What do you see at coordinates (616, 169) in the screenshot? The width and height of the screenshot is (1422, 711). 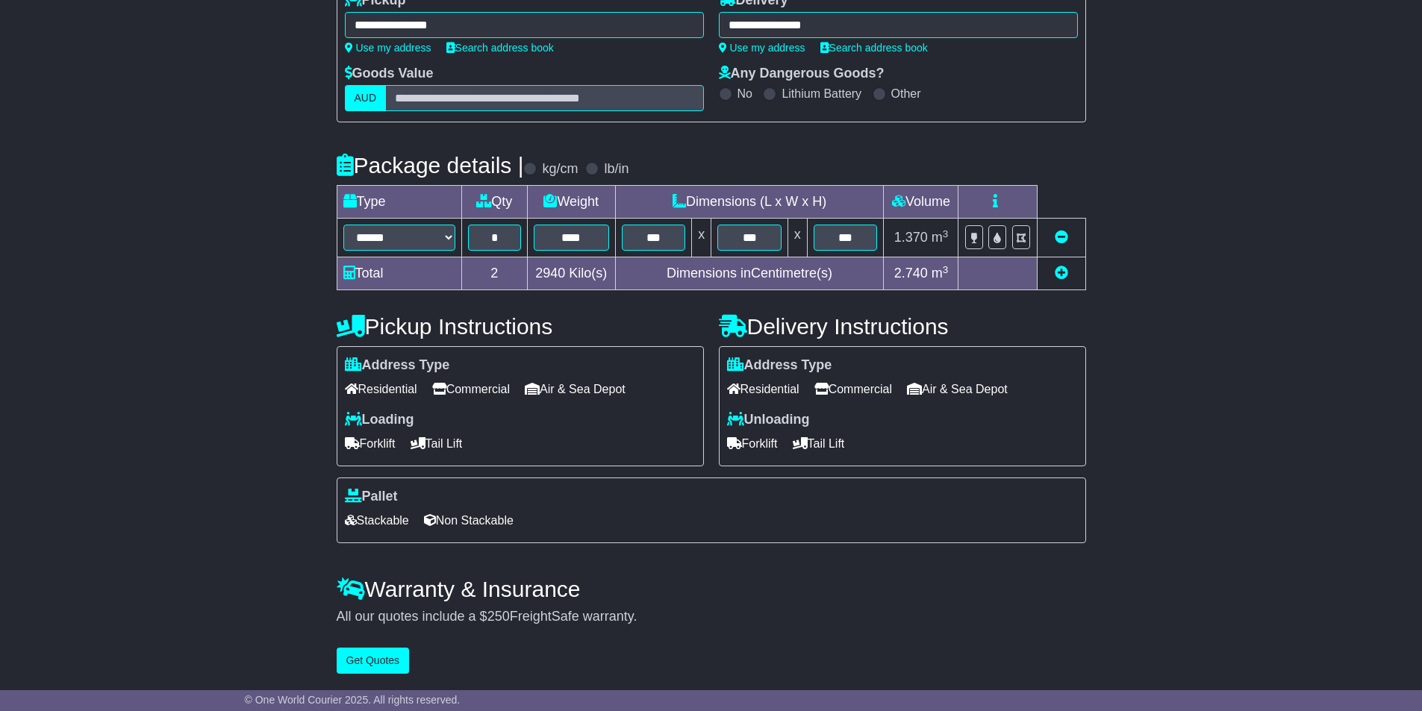 I see `label: lb/in` at bounding box center [616, 169].